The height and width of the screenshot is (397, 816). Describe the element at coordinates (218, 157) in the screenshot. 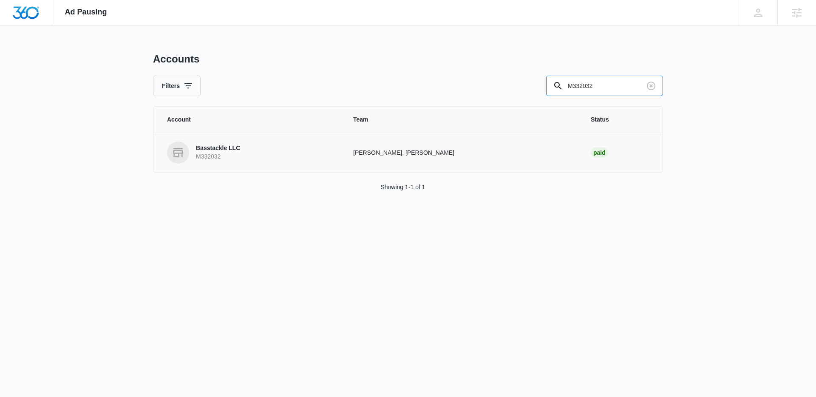

I see `p: M332032` at that location.